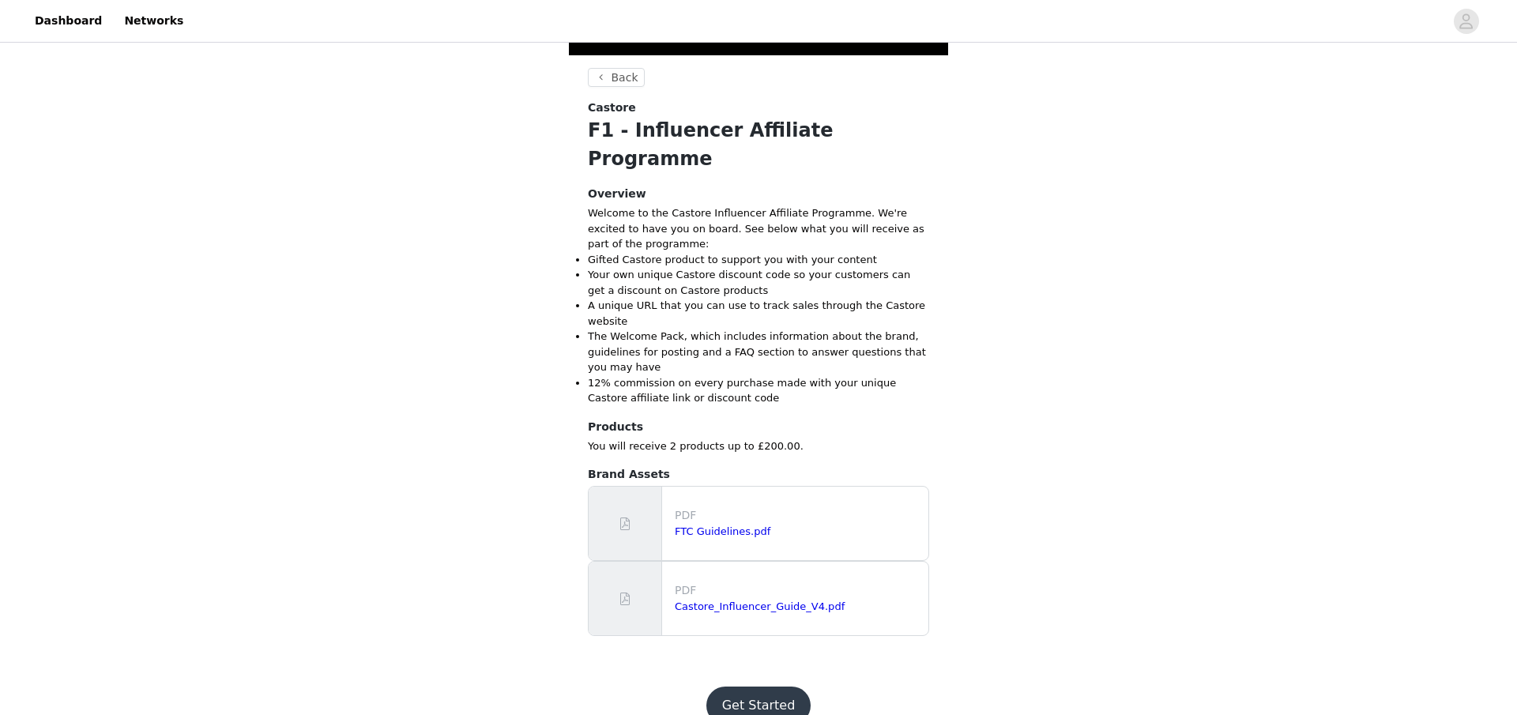 The image size is (1517, 715). What do you see at coordinates (153, 21) in the screenshot?
I see `a: Networks` at bounding box center [153, 21].